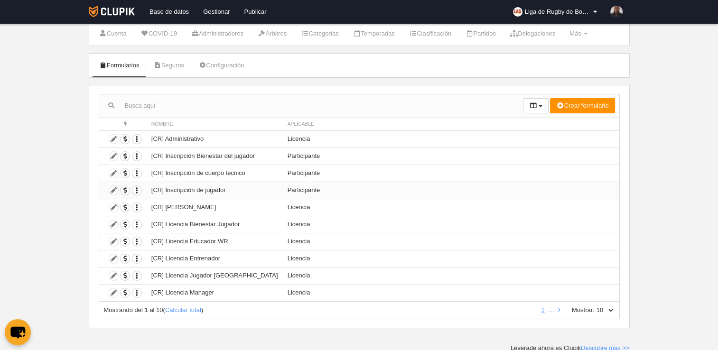  I want to click on span: Mostrando del 1 al 10, so click(133, 310).